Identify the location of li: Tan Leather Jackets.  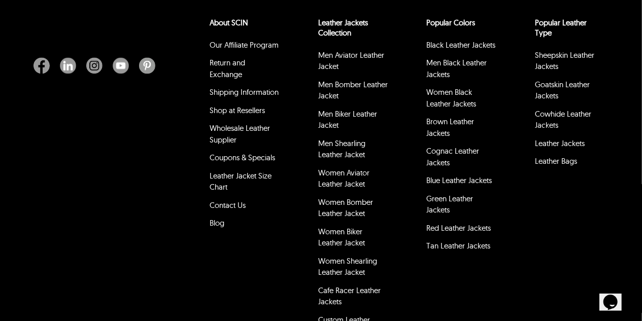
(461, 249).